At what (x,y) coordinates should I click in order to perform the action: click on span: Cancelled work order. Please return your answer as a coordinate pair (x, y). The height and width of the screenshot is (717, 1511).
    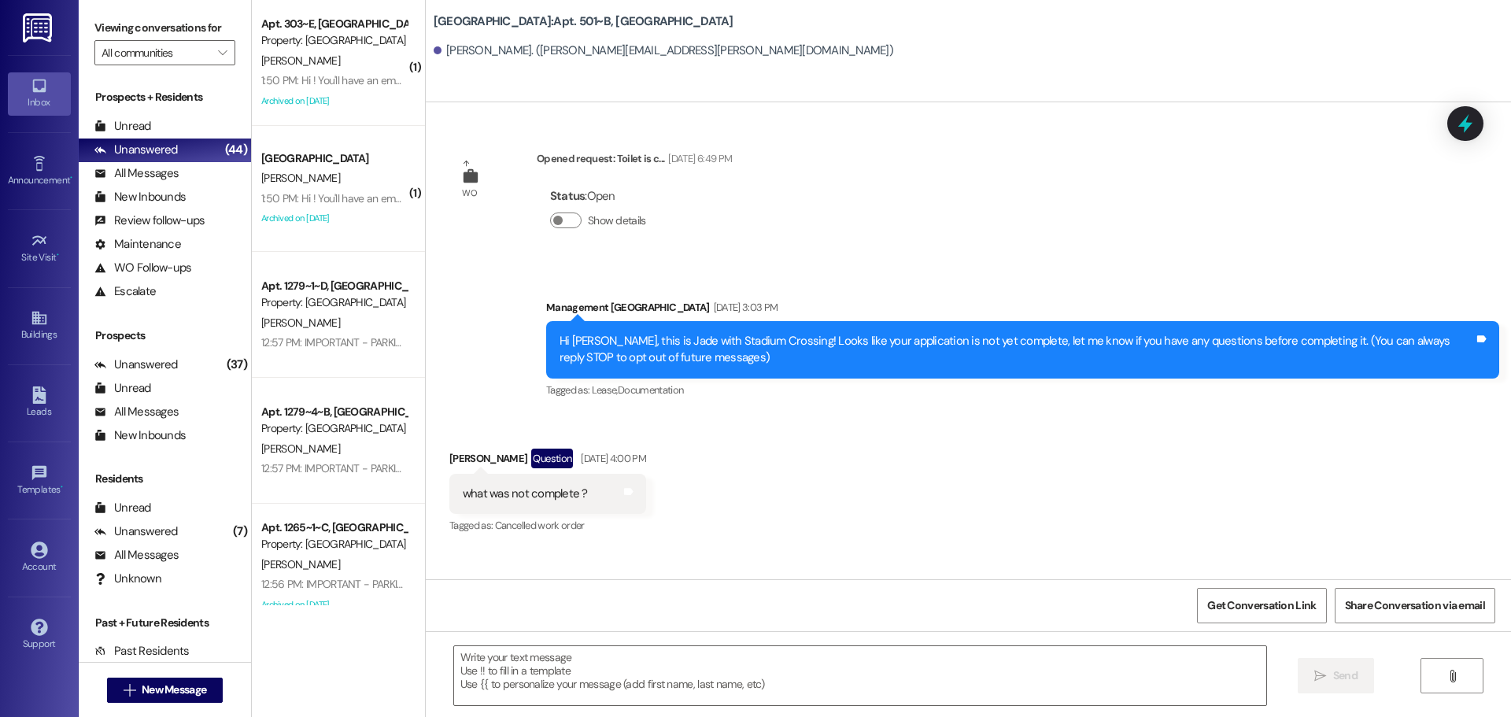
    Looking at the image, I should click on (540, 525).